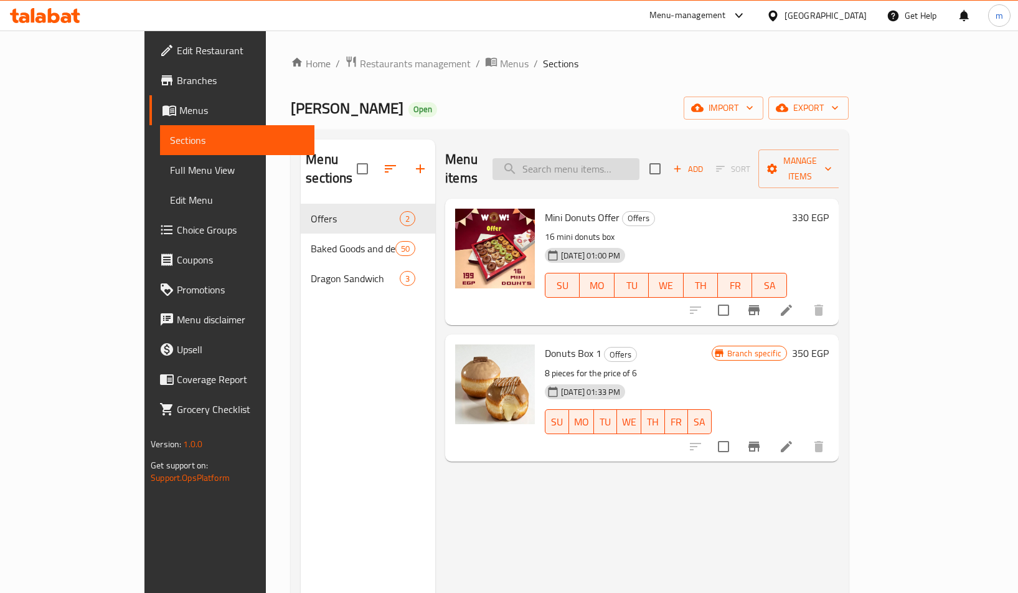 This screenshot has height=593, width=1018. I want to click on span: FR, so click(735, 285).